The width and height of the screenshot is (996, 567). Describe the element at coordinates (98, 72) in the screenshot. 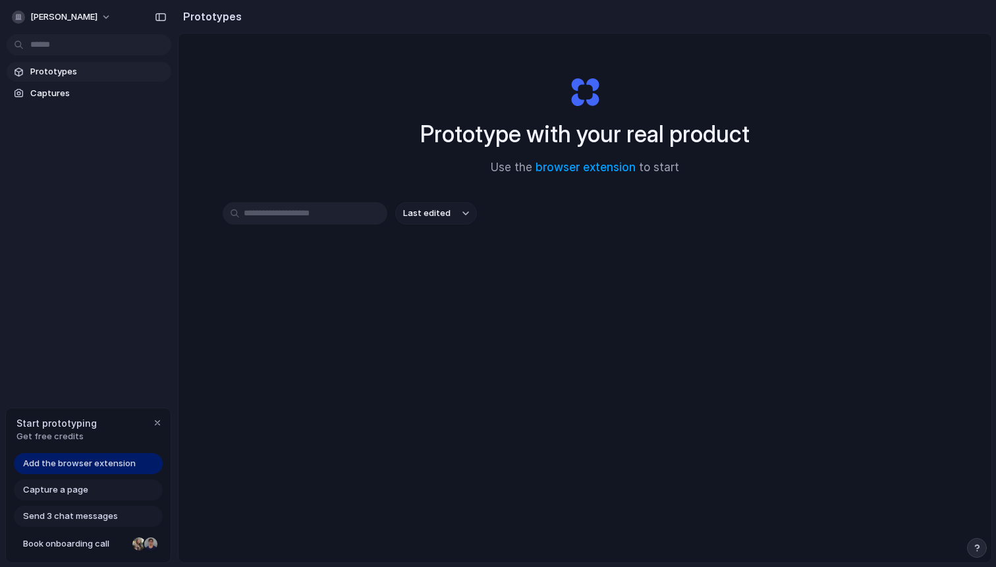

I see `span: Prototypes` at that location.